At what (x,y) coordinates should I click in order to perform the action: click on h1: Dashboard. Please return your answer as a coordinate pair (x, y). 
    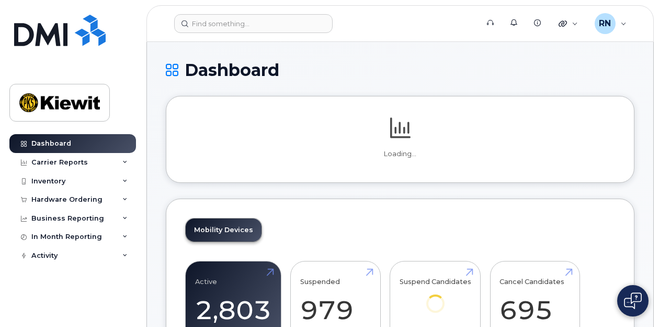
    Looking at the image, I should click on (400, 70).